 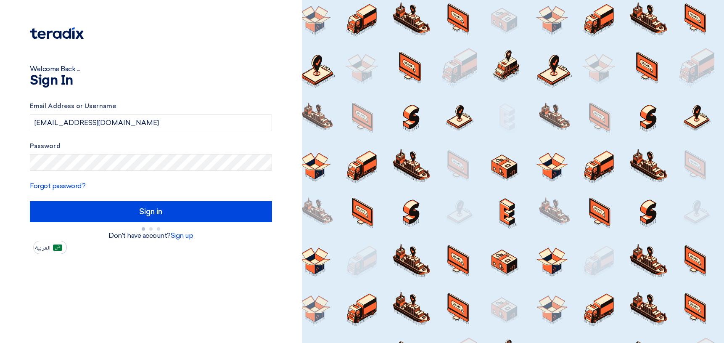 I want to click on span: العربية, so click(x=43, y=248).